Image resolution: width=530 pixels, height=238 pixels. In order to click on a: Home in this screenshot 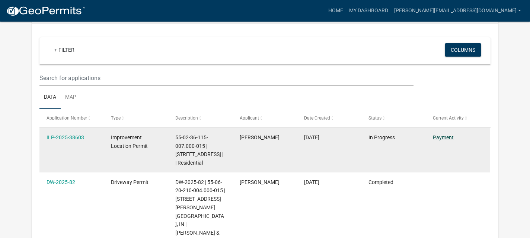, I will do `click(336, 11)`.